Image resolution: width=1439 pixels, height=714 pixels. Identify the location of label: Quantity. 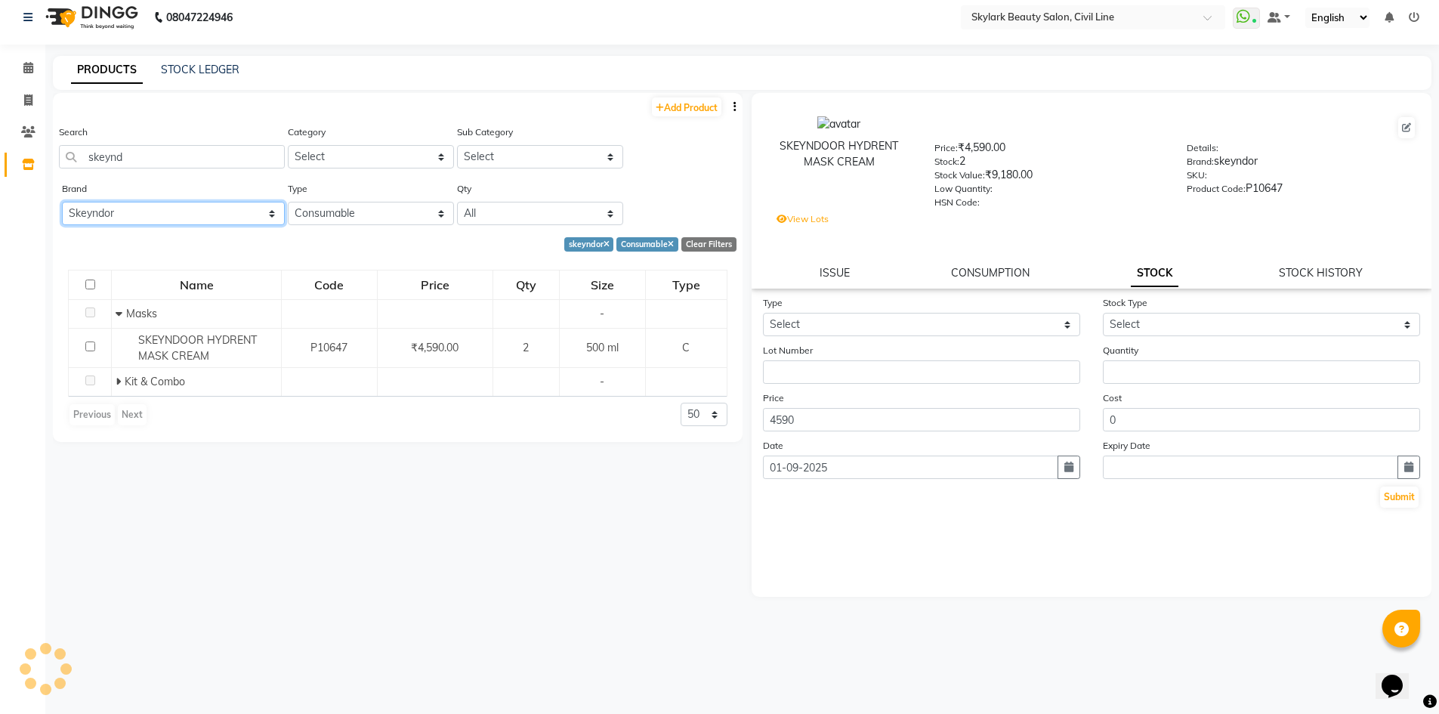
(1120, 350).